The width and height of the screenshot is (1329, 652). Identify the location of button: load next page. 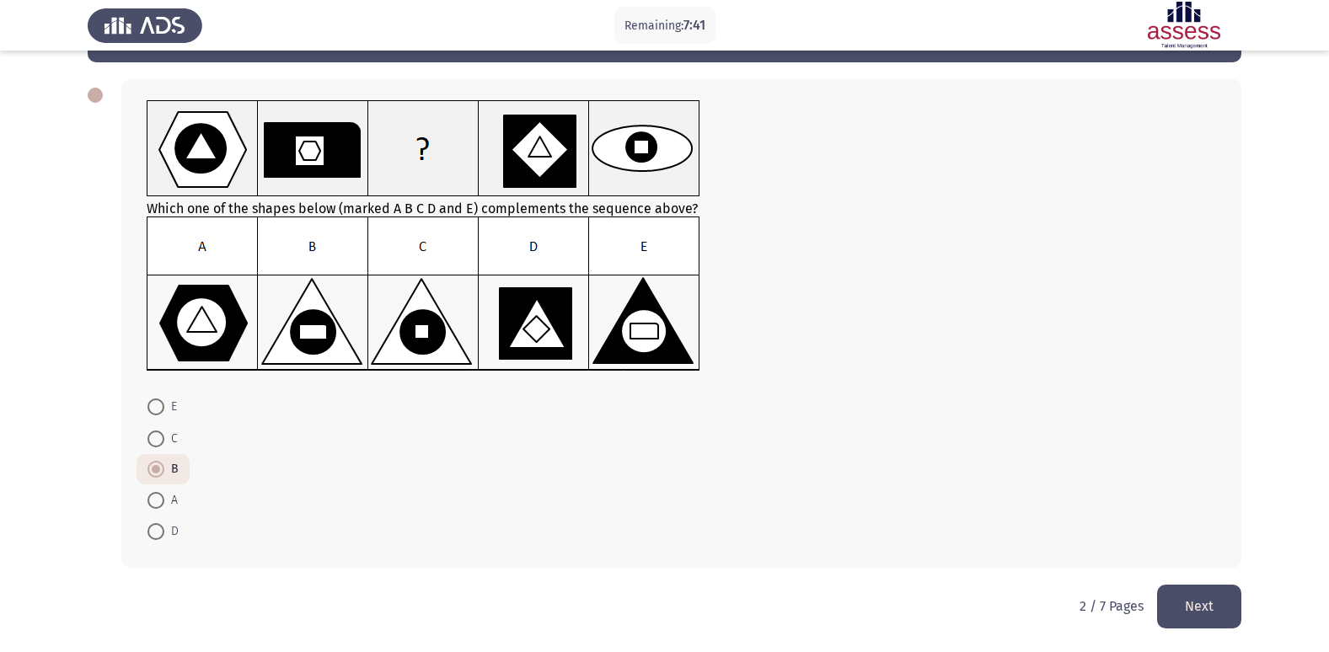
(1200, 606).